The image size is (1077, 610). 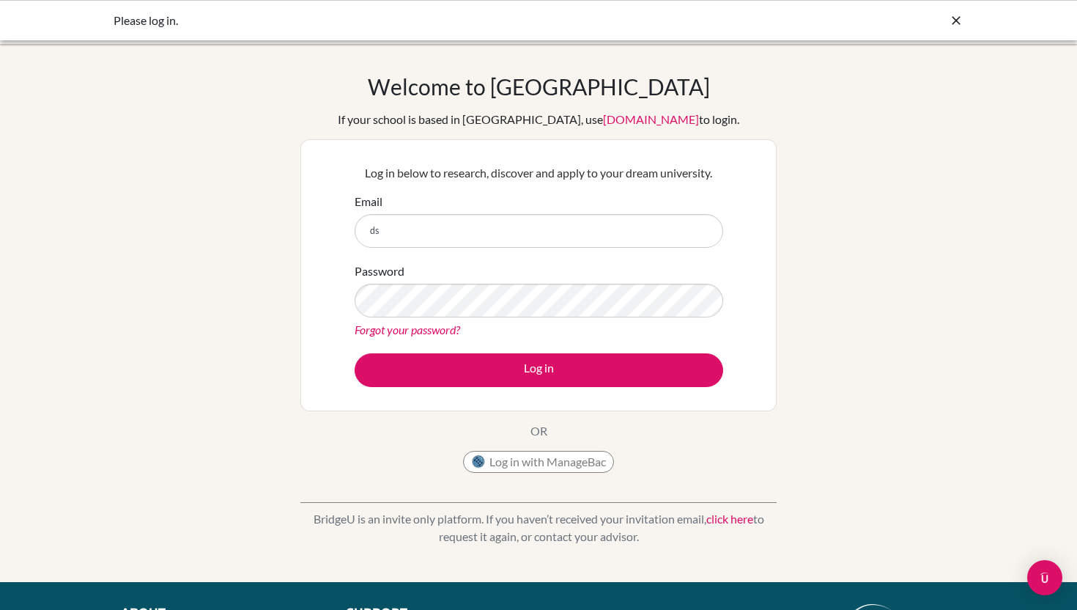 What do you see at coordinates (408, 329) in the screenshot?
I see `a: Forgot your password?` at bounding box center [408, 329].